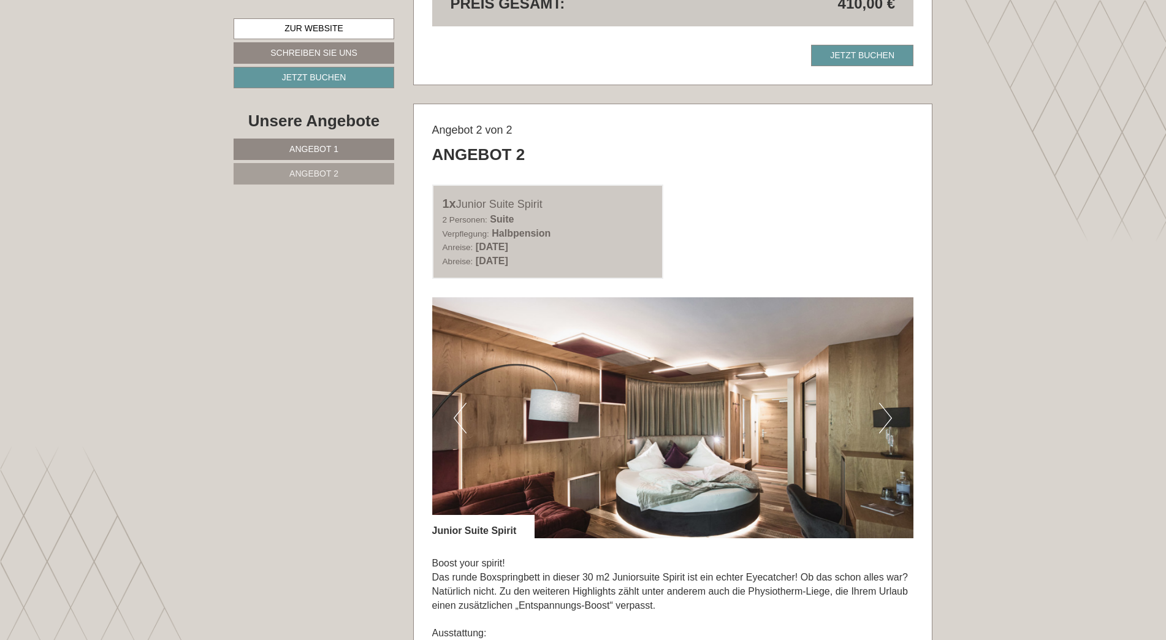  Describe the element at coordinates (673, 418) in the screenshot. I see `img: image` at that location.